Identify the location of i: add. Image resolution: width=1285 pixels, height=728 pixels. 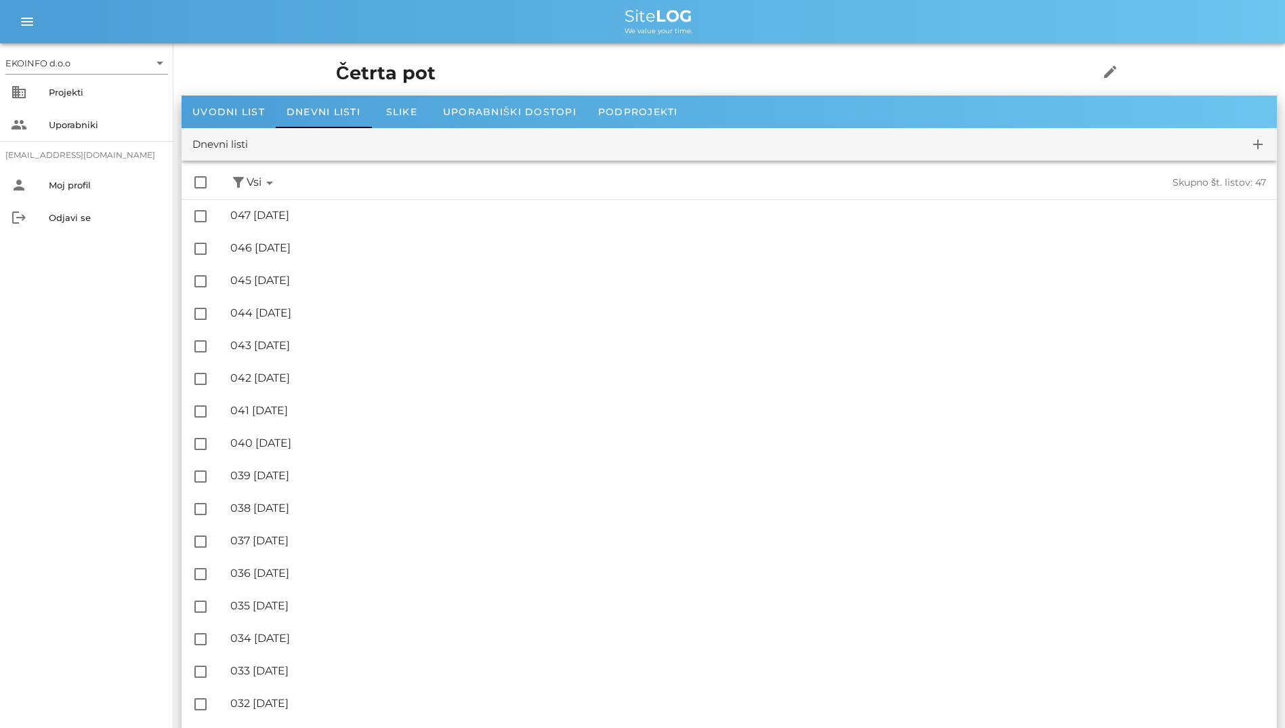
(1258, 144).